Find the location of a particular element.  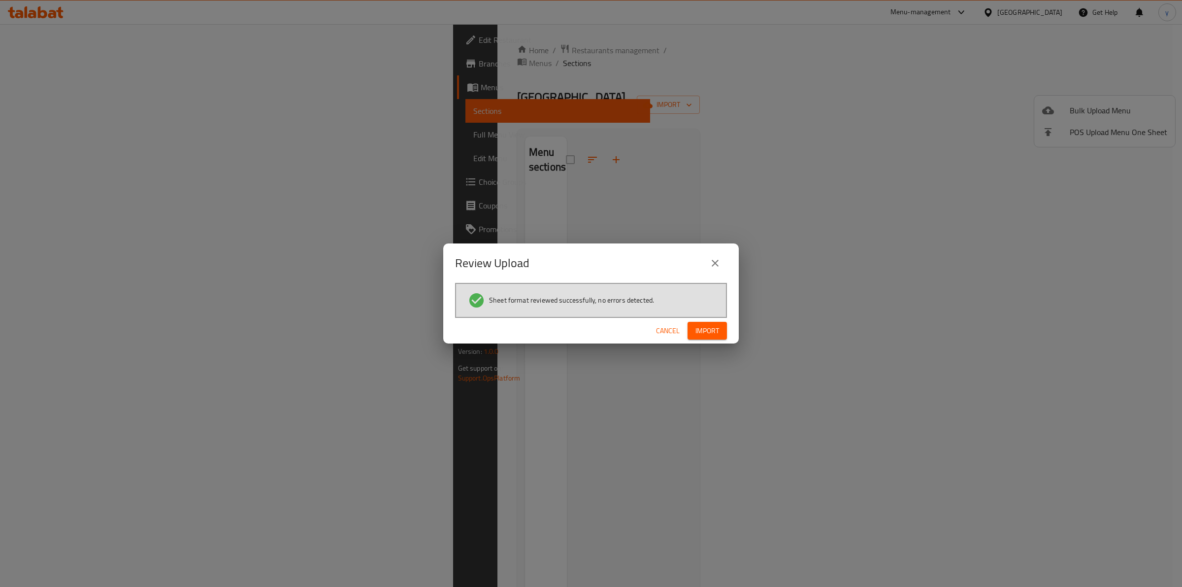

span: Sheet format reviewed successfully, no errors detected. is located at coordinates (571, 300).